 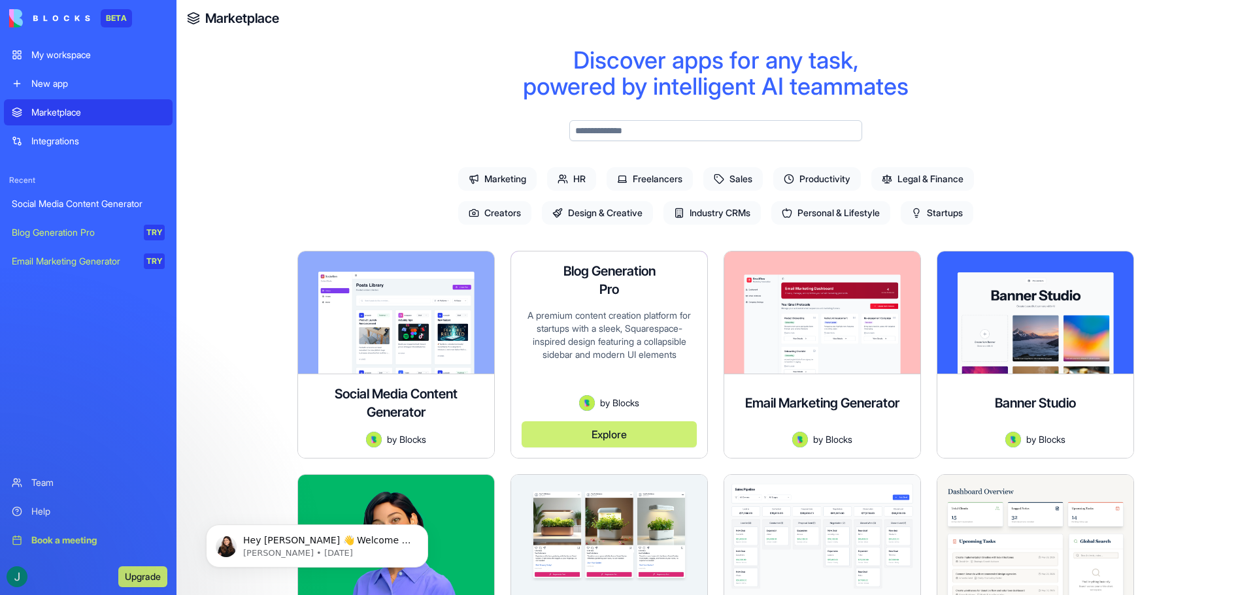 I want to click on div: Team, so click(x=98, y=483).